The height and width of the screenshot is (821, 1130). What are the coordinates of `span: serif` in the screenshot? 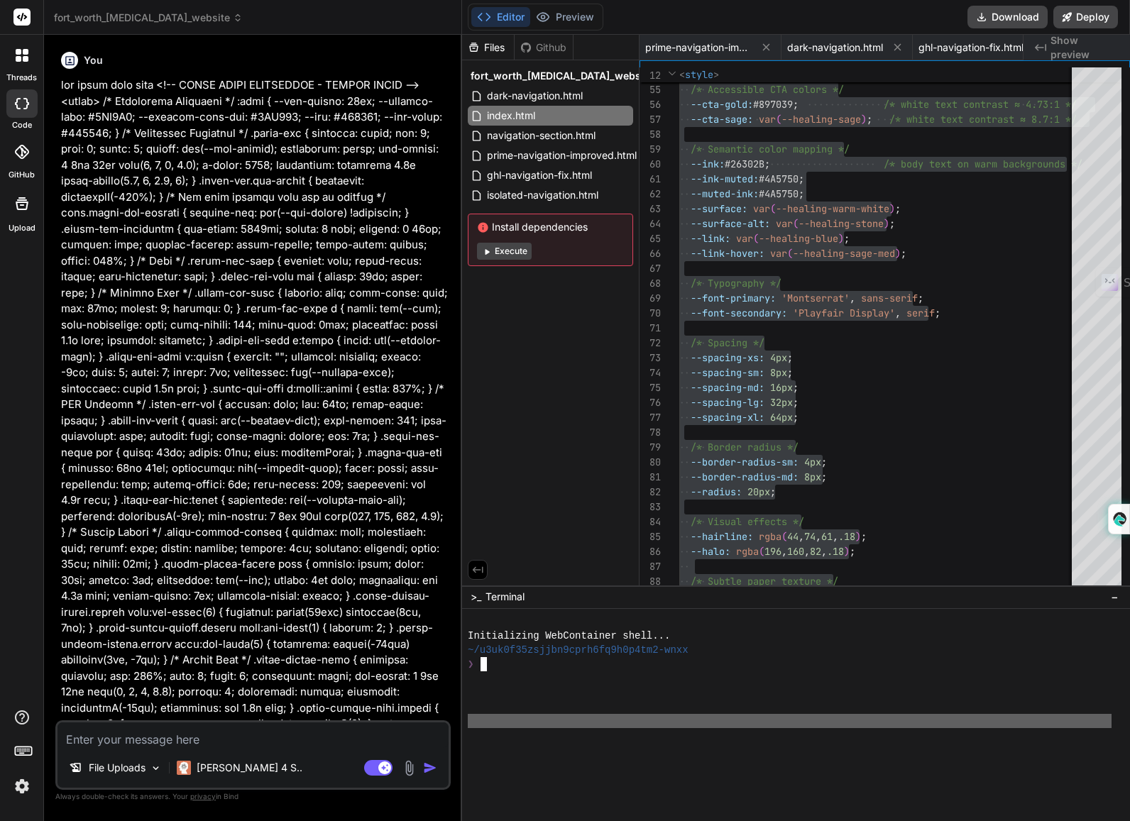 It's located at (920, 313).